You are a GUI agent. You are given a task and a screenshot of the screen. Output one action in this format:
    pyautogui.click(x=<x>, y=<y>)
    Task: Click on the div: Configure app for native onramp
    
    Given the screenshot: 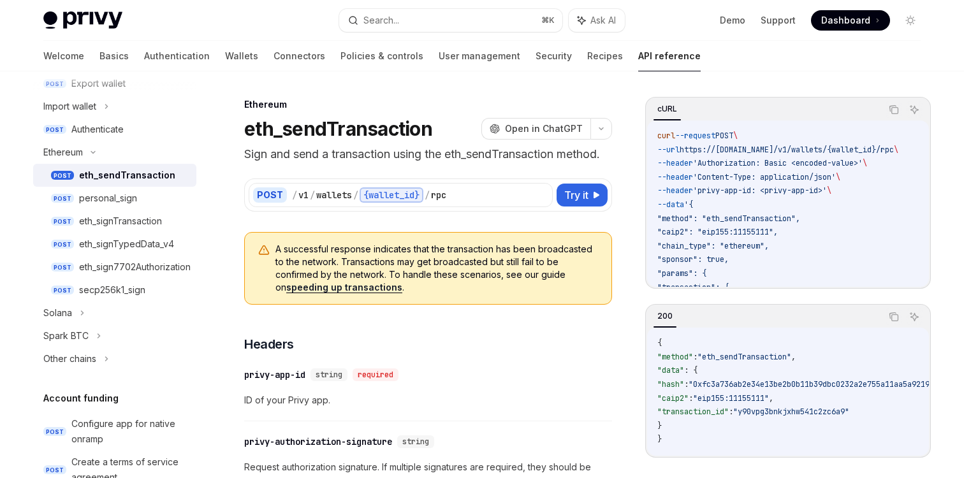 What is the action you would take?
    pyautogui.click(x=130, y=432)
    